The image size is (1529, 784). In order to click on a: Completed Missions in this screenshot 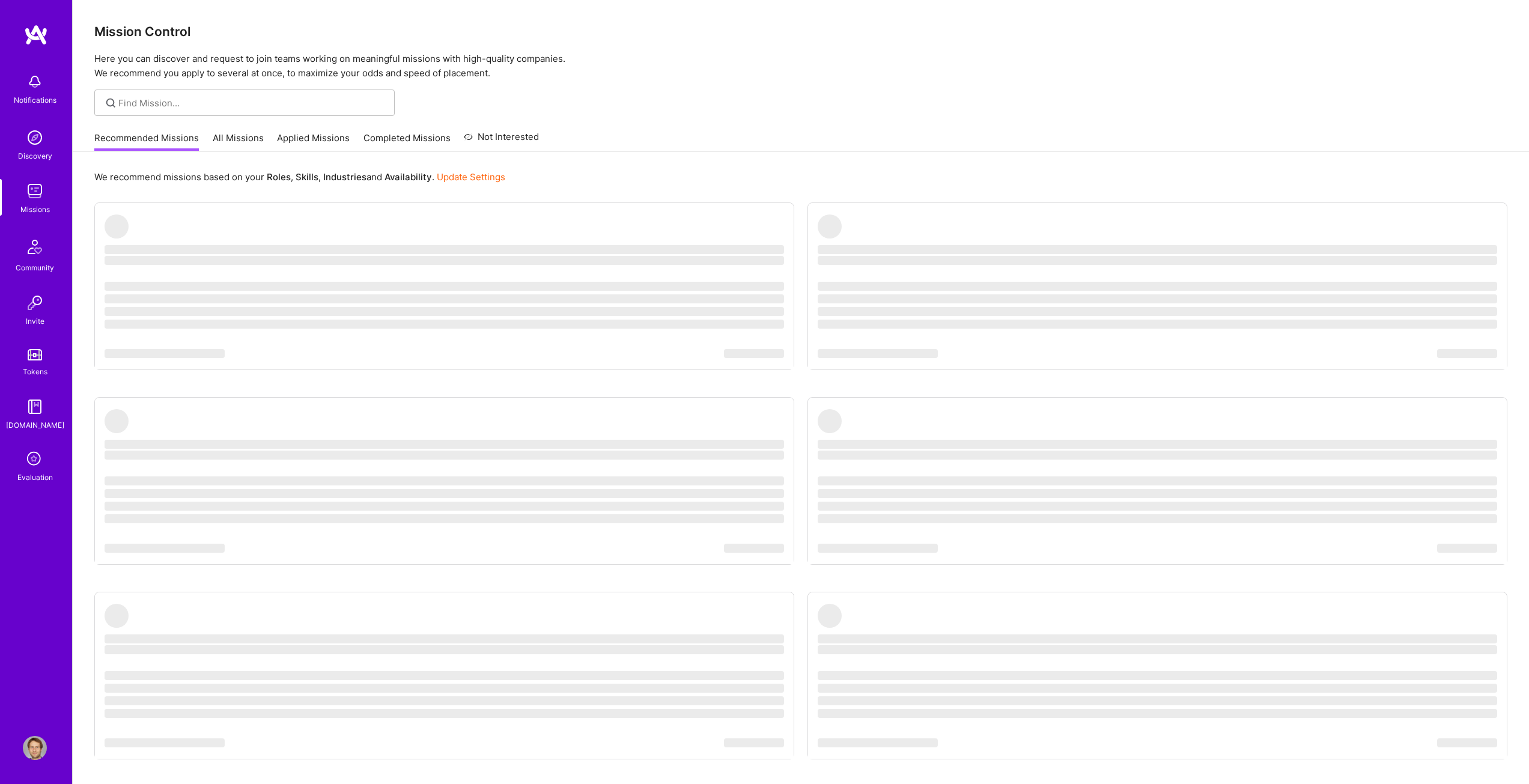, I will do `click(407, 141)`.